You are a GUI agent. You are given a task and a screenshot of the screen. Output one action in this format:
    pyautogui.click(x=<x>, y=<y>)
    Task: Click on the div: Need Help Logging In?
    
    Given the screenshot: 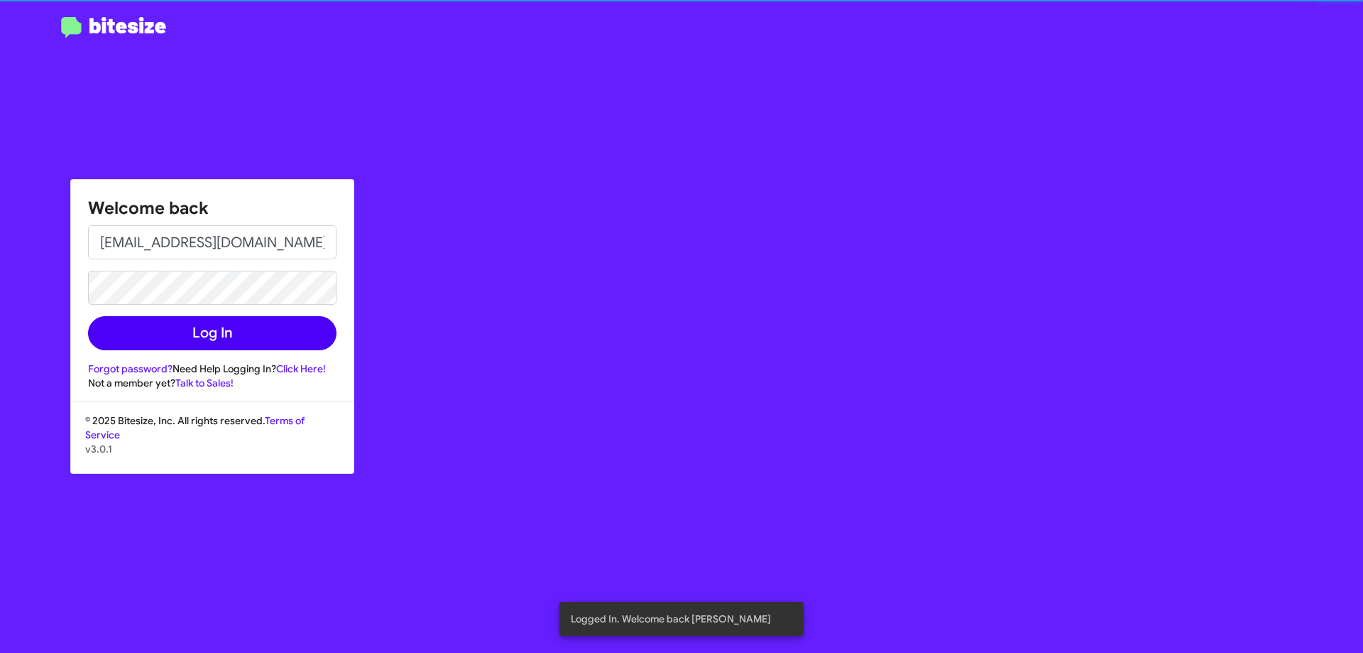 What is the action you would take?
    pyautogui.click(x=212, y=369)
    